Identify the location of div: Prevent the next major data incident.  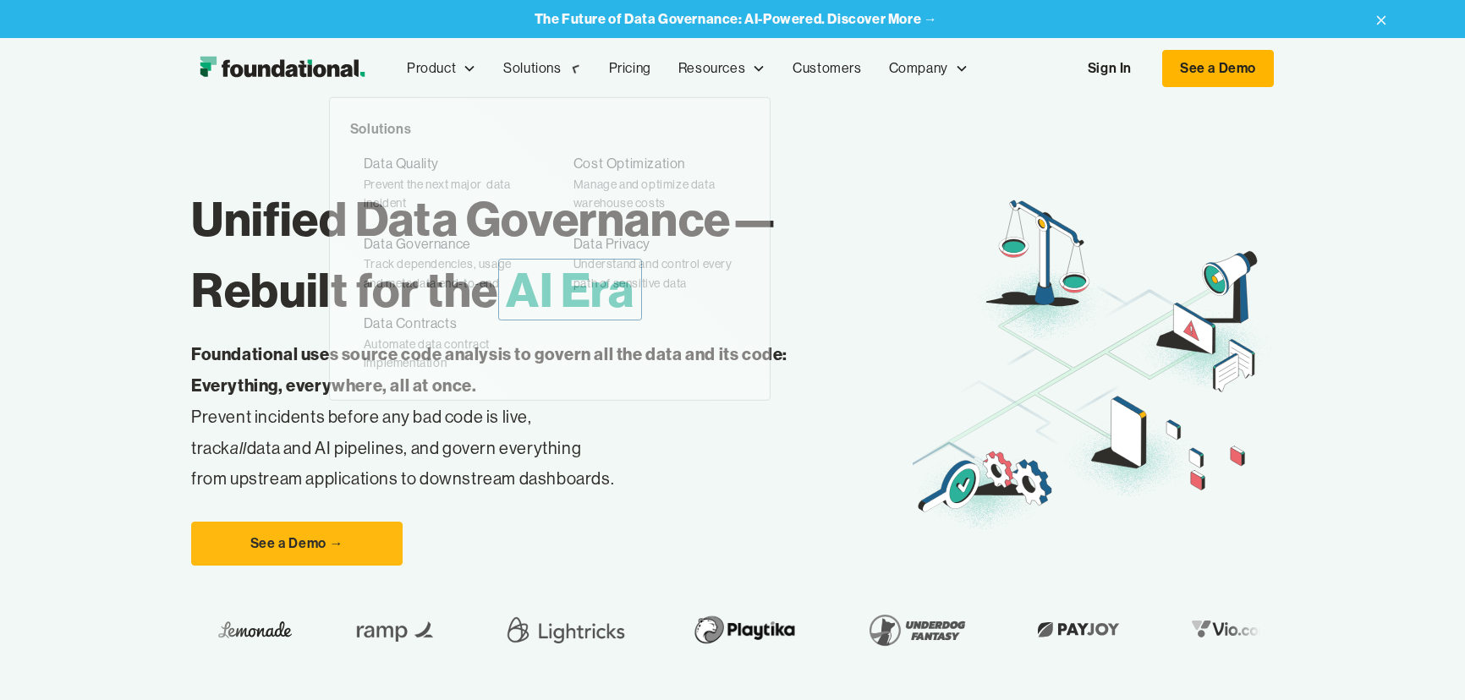
(445, 194).